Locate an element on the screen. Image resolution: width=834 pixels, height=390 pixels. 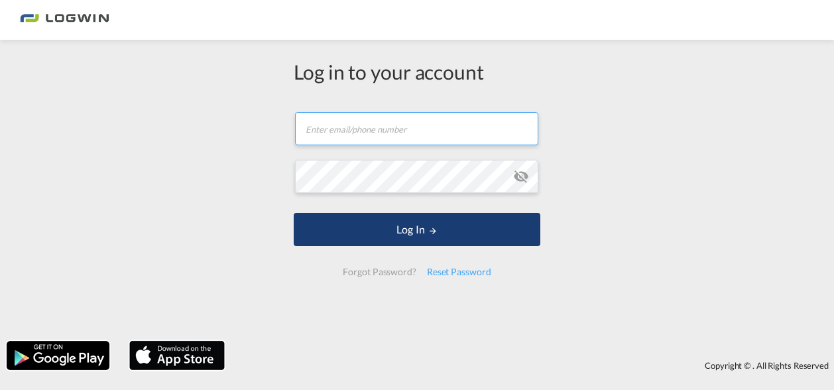
md-icon: icon-eye-off is located at coordinates (521, 176).